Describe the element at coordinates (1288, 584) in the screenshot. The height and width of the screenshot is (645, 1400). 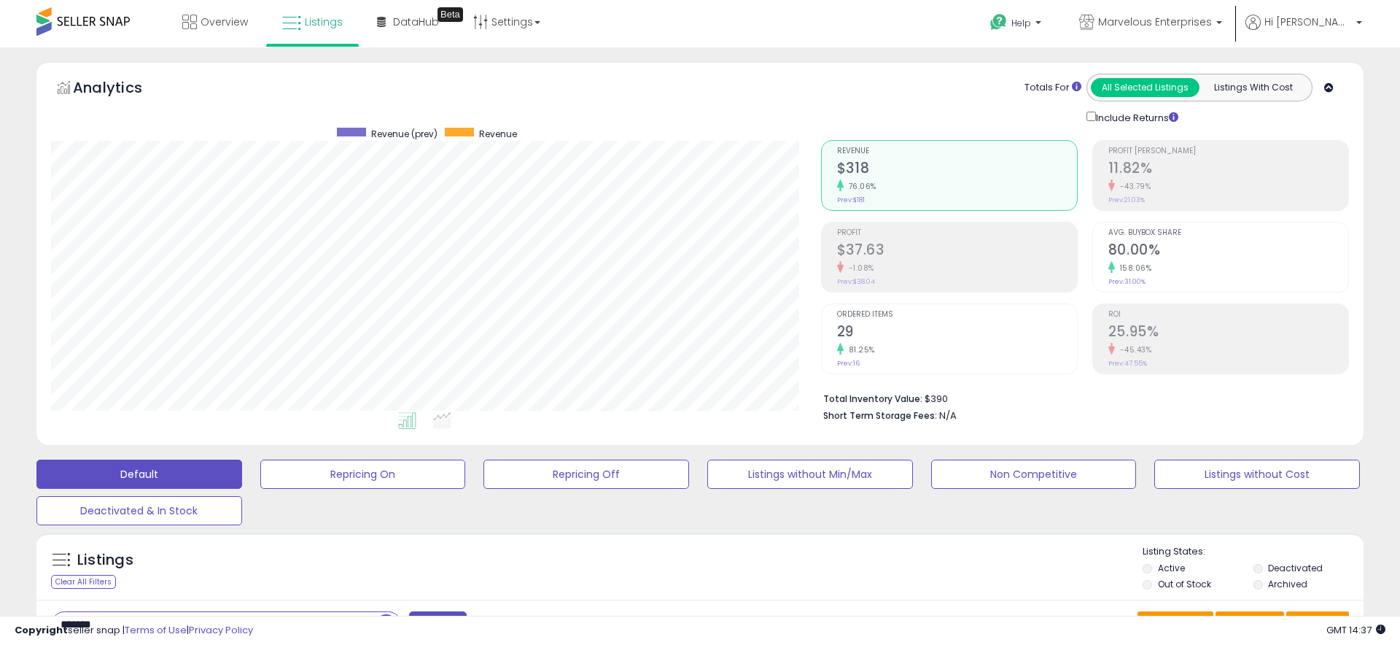
I see `label: Archived` at that location.